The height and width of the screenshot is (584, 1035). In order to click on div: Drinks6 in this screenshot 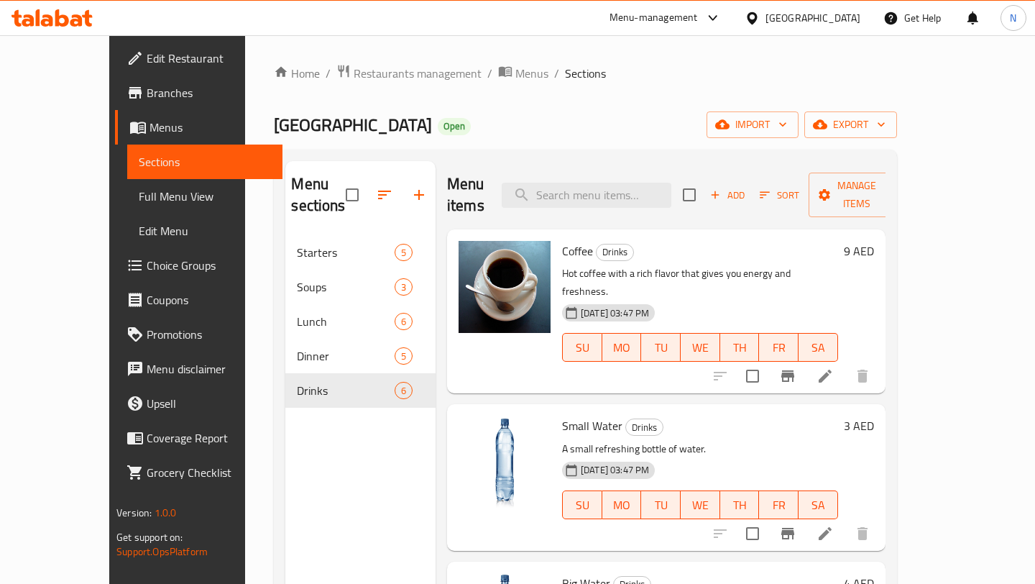, I will do `click(360, 390)`.